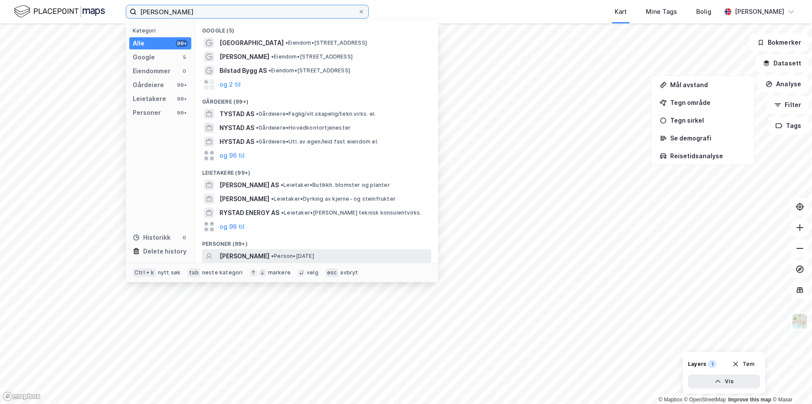 This screenshot has width=812, height=404. What do you see at coordinates (335, 185) in the screenshot?
I see `span: Leietaker • Butikkh. blomster og planter` at bounding box center [335, 185].